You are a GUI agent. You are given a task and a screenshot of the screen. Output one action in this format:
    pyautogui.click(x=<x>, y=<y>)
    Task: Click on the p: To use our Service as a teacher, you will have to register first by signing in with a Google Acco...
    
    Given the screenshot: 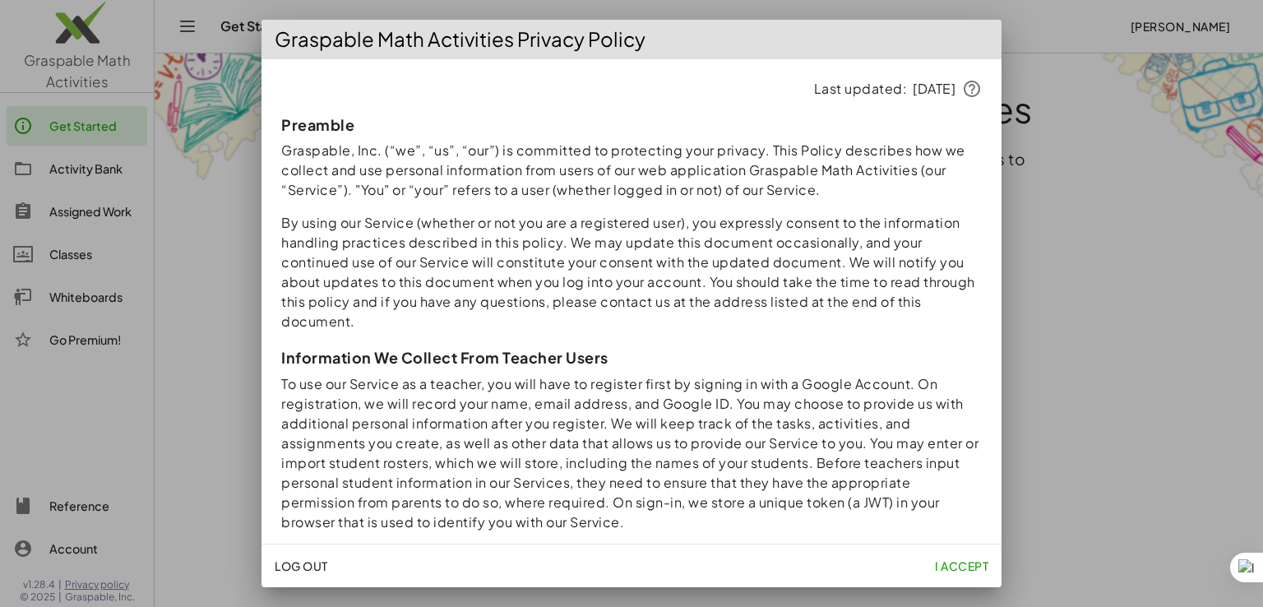 What is the action you would take?
    pyautogui.click(x=631, y=453)
    